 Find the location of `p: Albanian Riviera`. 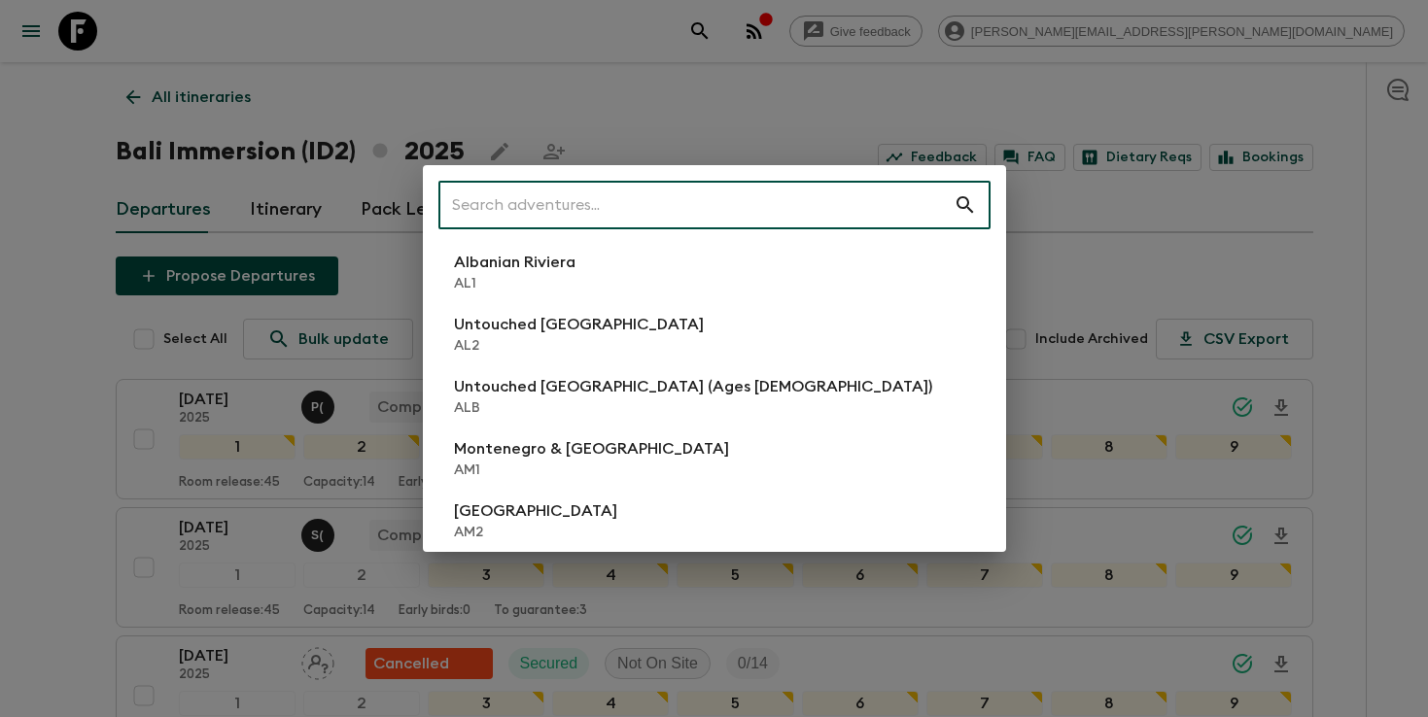

p: Albanian Riviera is located at coordinates (514, 262).